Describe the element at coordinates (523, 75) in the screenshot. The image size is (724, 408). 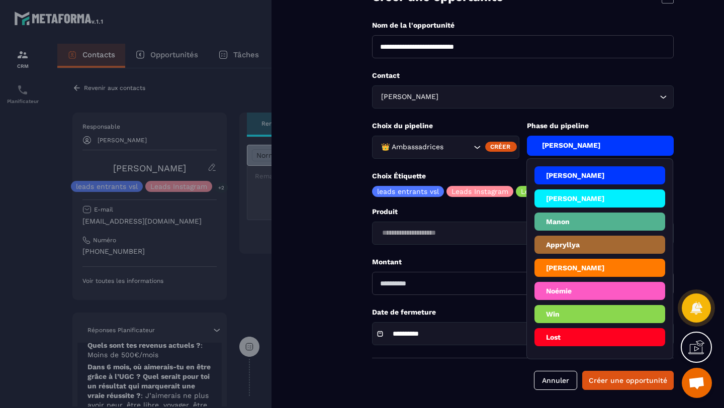
I see `p: Contact` at that location.